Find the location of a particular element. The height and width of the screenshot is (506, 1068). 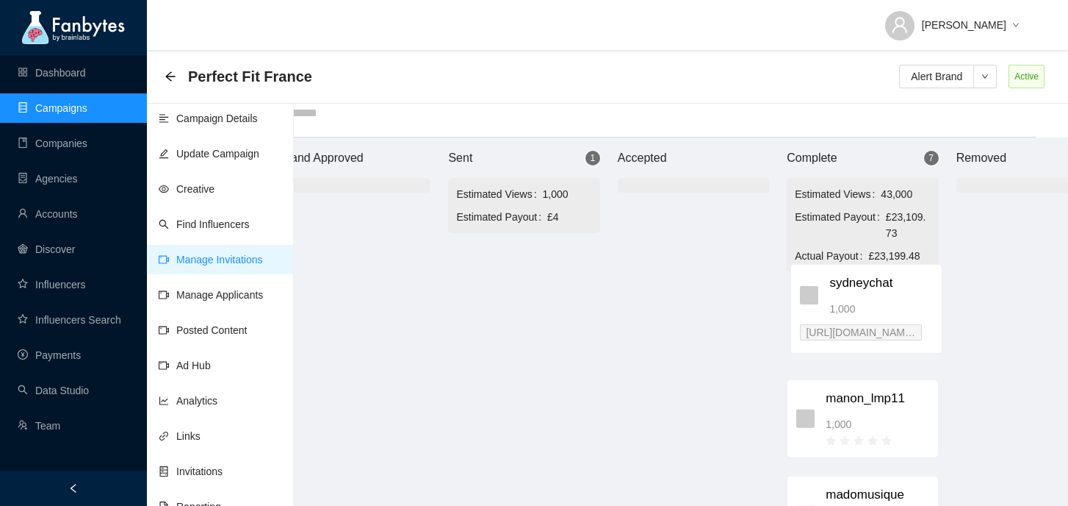

span: £23,109.73 is located at coordinates (908, 225).